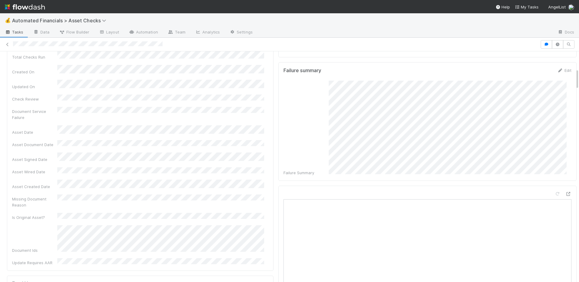 This screenshot has width=579, height=282. What do you see at coordinates (527, 7) in the screenshot?
I see `a: My Tasks` at bounding box center [527, 7].